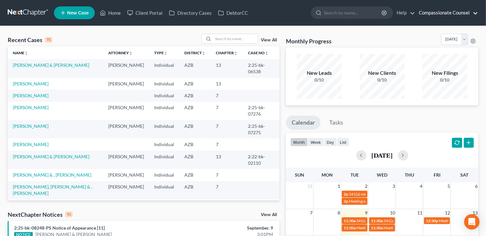  What do you see at coordinates (339, 186) in the screenshot?
I see `span: 1` at bounding box center [339, 186].